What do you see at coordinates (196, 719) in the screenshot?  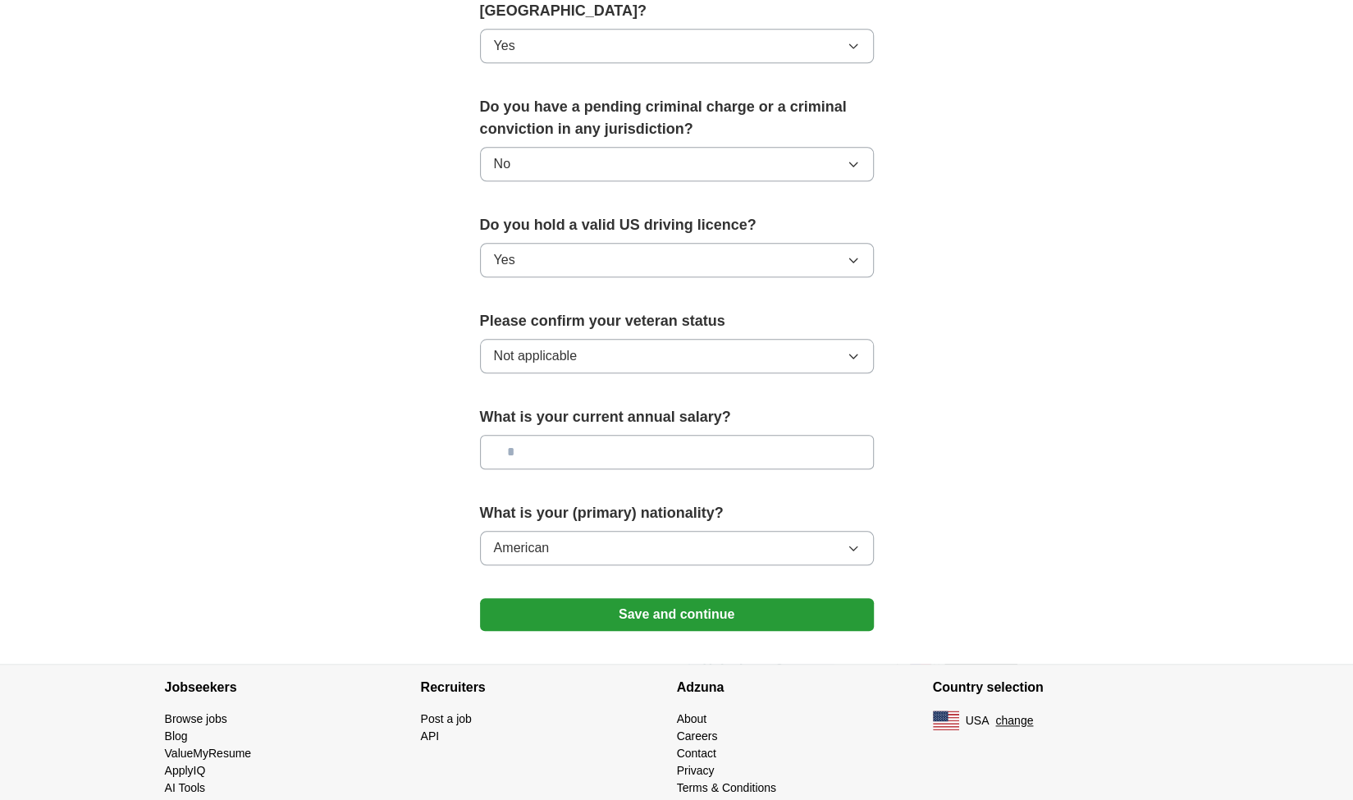 I see `a: Browse jobs` at bounding box center [196, 719].